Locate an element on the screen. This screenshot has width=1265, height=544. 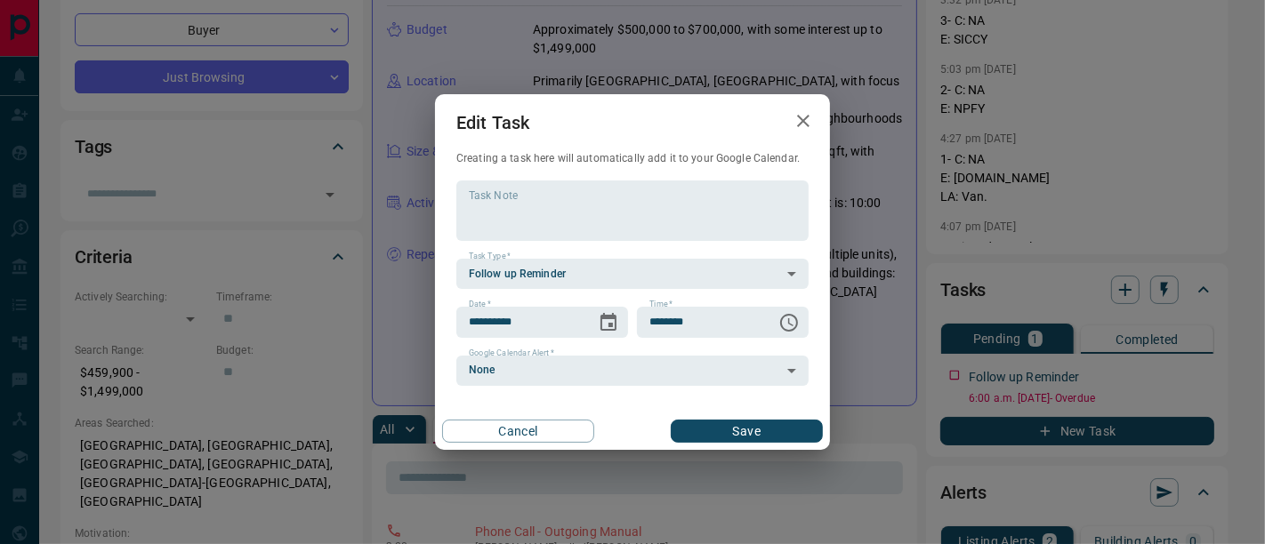
h2: Edit Task is located at coordinates (493, 123).